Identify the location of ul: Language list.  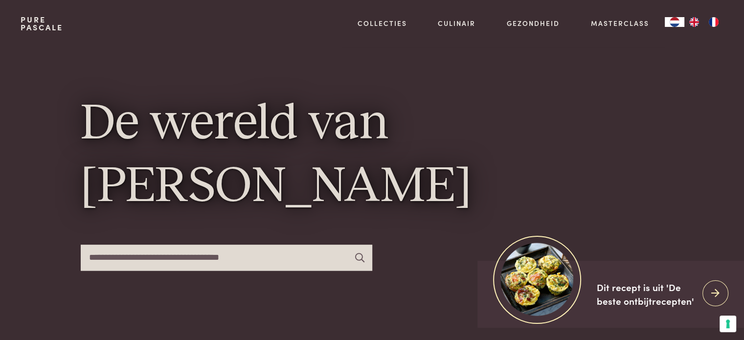
(703, 22).